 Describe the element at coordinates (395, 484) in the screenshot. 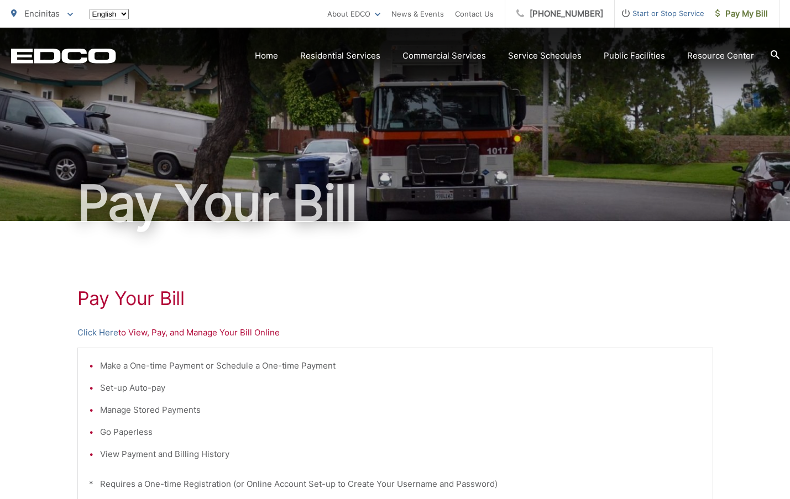

I see `p: * Requires a One-time Registration (or Online Account Set-up to Create Your Username and Password)` at that location.